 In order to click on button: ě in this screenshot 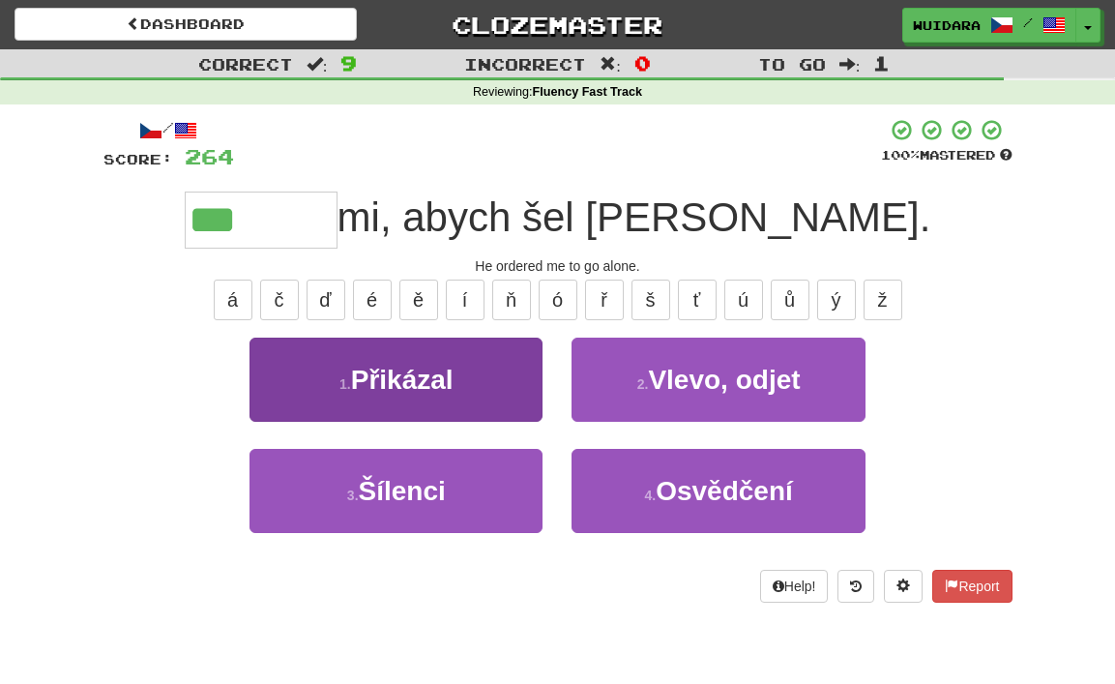, I will do `click(419, 300)`.